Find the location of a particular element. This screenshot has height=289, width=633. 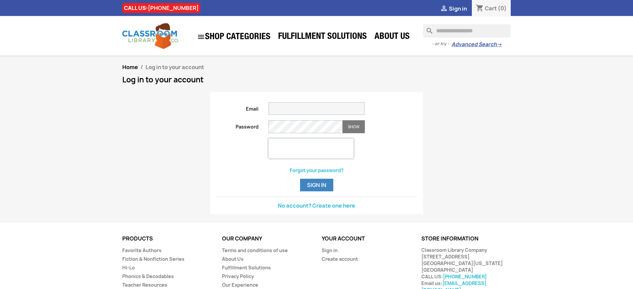

a: Phonics & Decodables is located at coordinates (148, 276).